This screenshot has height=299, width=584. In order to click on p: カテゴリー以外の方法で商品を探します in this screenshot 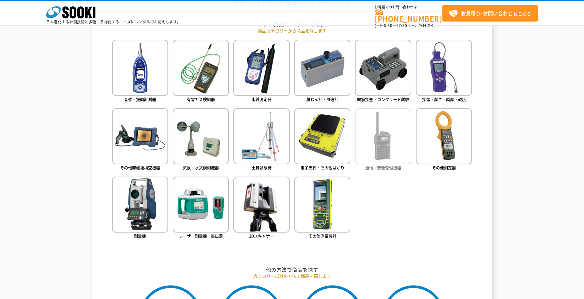, I will do `click(292, 276)`.